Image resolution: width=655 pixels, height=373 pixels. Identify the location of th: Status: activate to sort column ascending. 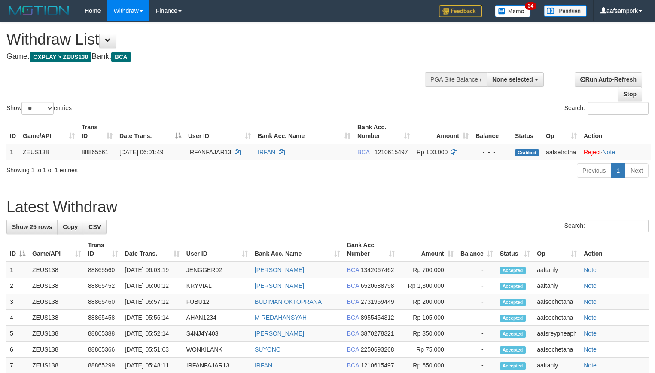
(515, 249).